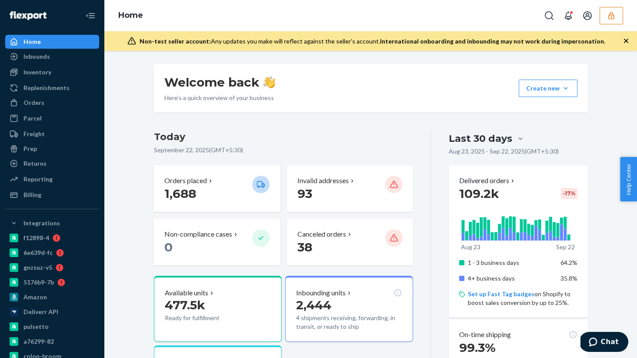 The width and height of the screenshot is (637, 358). I want to click on a: Returns, so click(52, 163).